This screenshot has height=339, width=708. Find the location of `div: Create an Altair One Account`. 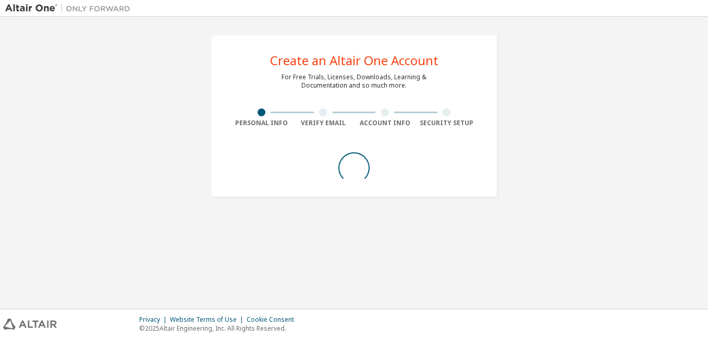

div: Create an Altair One Account is located at coordinates (354, 60).